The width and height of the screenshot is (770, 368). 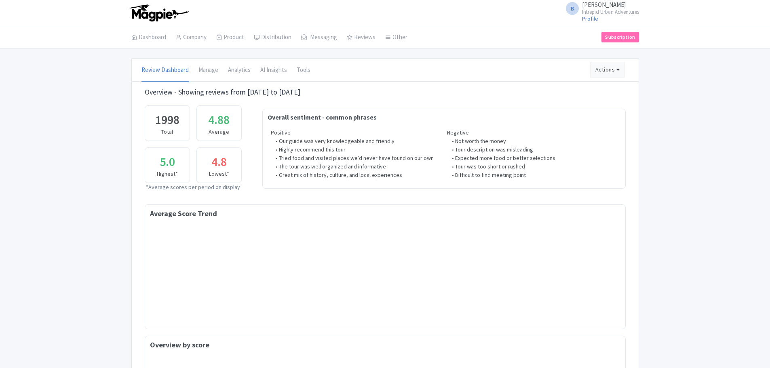 What do you see at coordinates (611, 12) in the screenshot?
I see `small: Intrepid Urban Adventures` at bounding box center [611, 12].